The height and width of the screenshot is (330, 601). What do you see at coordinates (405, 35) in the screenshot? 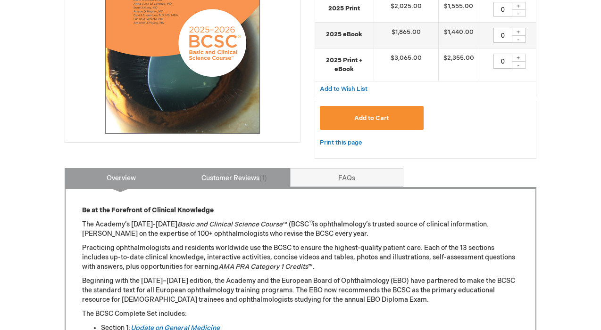
I see `td: $1,865.00` at bounding box center [405, 35].